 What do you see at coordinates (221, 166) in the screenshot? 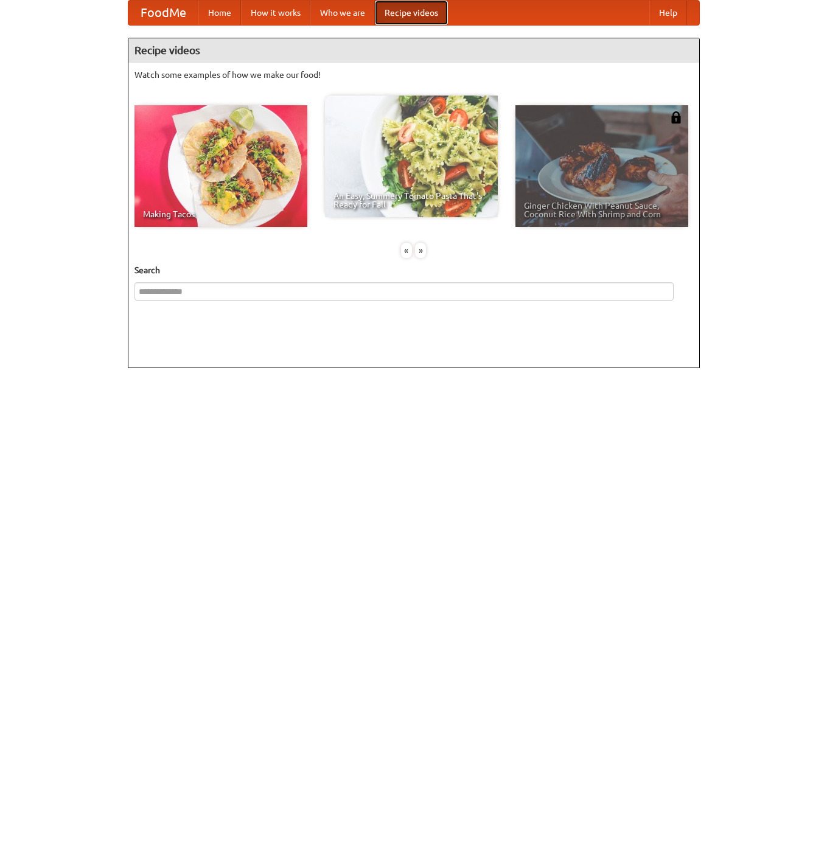
I see `a: Making Tacos` at bounding box center [221, 166].